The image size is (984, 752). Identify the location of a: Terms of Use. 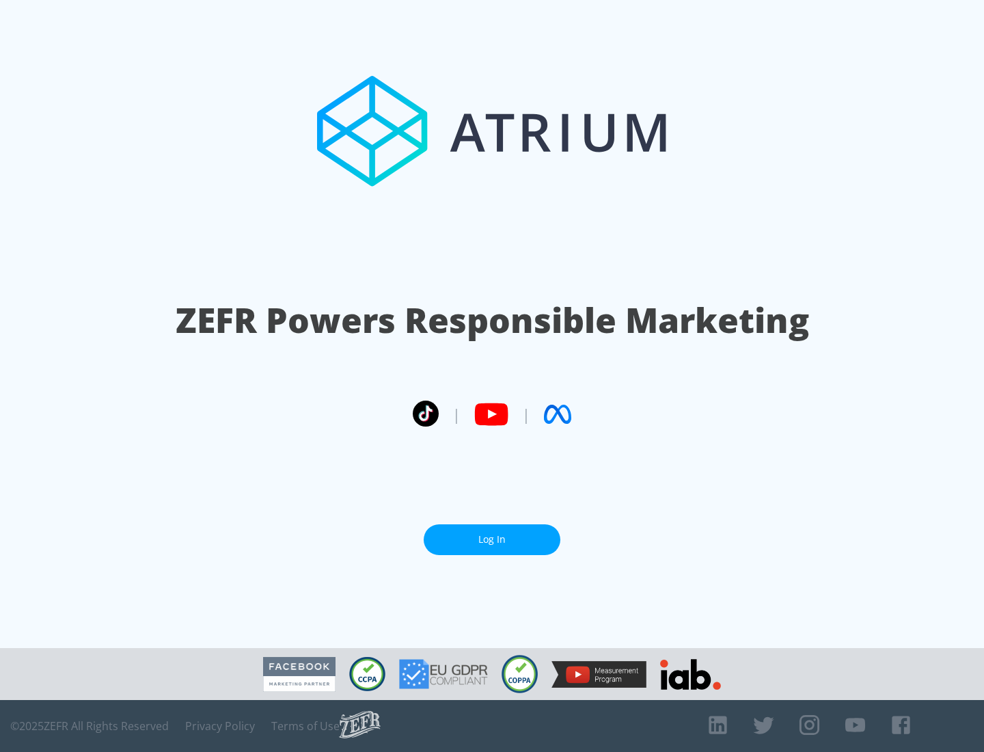
(305, 726).